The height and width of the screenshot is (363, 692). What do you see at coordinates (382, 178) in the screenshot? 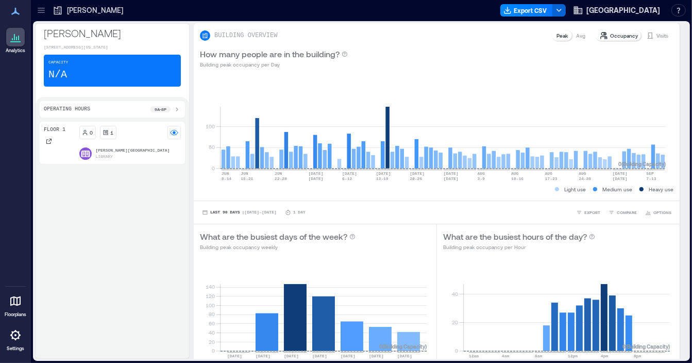
I see `text: 13-19` at bounding box center [382, 178].